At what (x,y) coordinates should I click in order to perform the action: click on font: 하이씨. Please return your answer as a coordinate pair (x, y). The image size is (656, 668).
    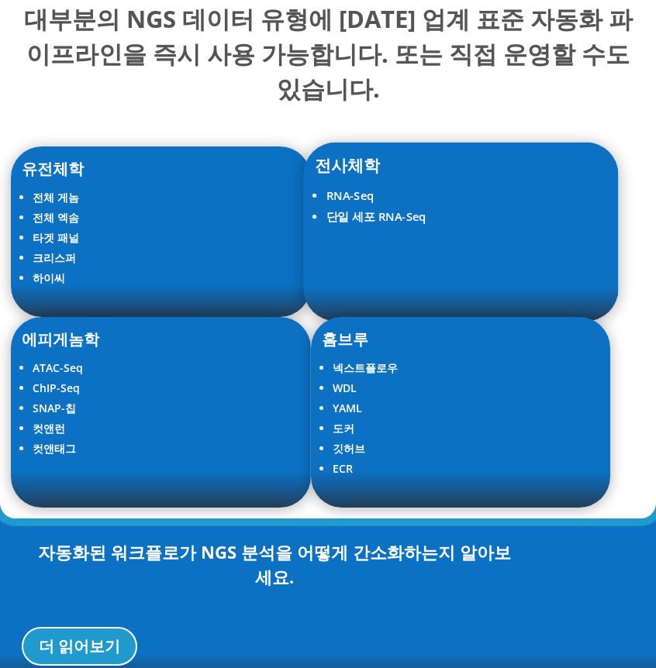
    Looking at the image, I should click on (49, 277).